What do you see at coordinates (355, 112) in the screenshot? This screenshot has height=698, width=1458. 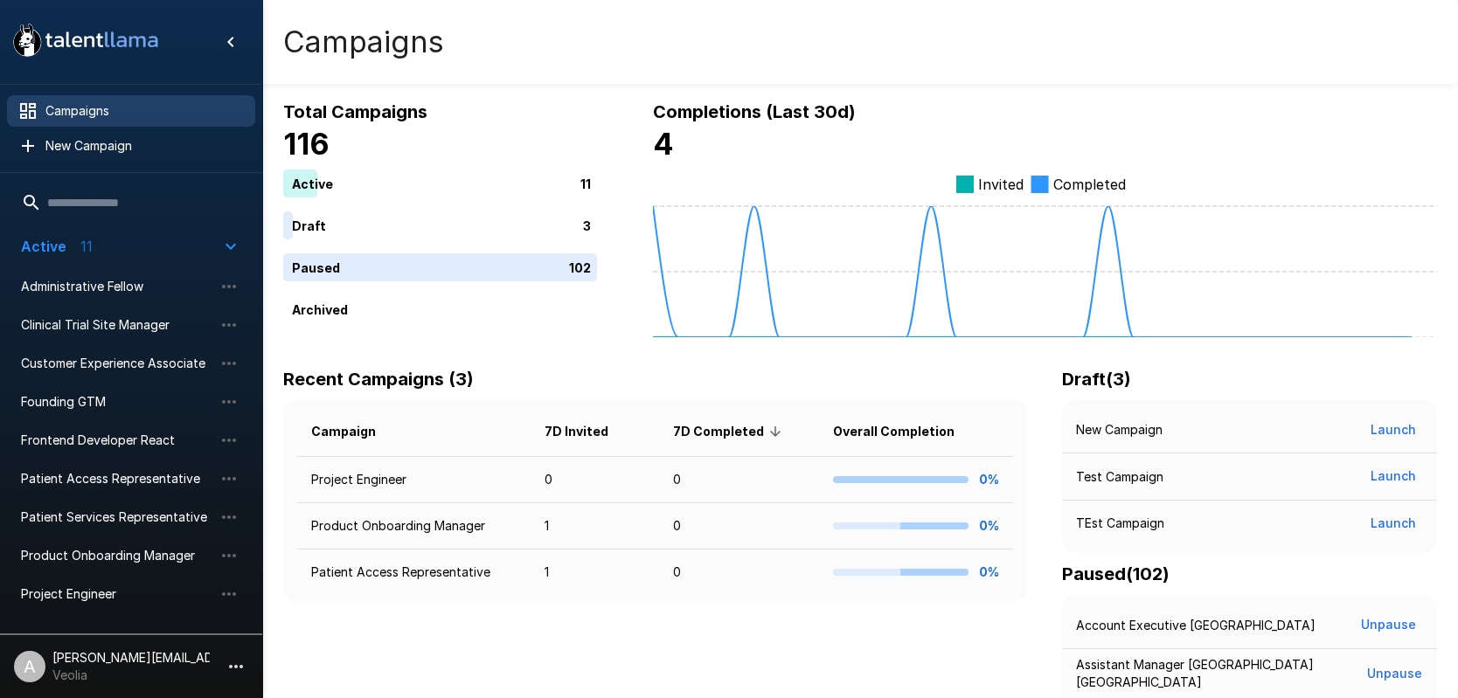 I see `b: Total Campaigns` at bounding box center [355, 112].